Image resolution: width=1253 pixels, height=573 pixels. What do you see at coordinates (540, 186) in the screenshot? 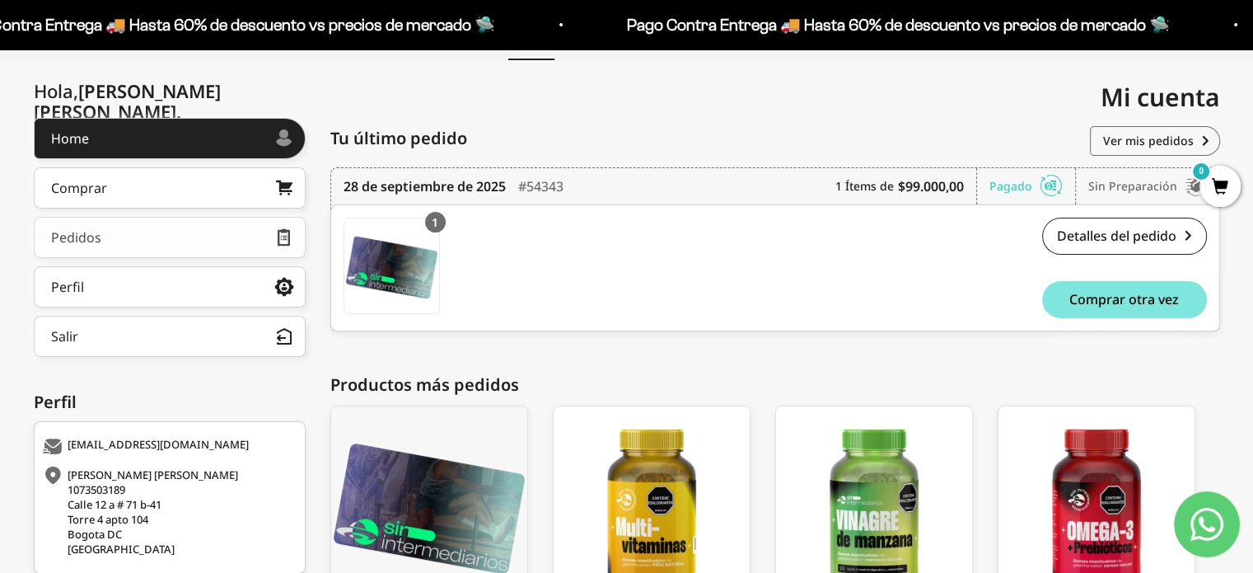
I see `div: #54343` at bounding box center [540, 186].